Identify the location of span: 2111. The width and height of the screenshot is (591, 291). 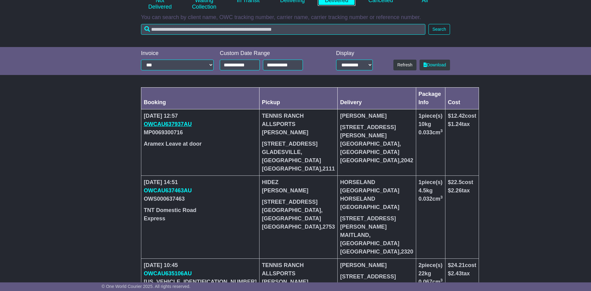
(329, 169).